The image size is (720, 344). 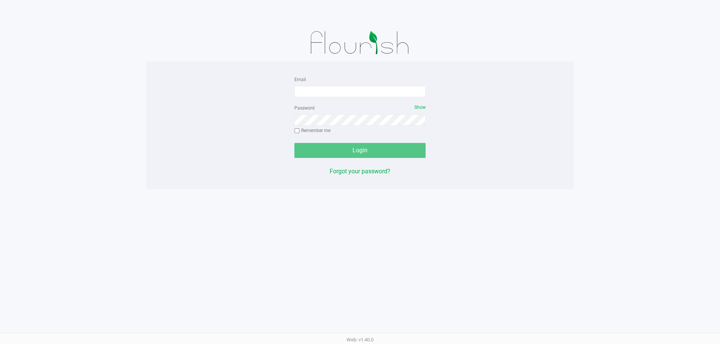 What do you see at coordinates (312, 130) in the screenshot?
I see `label: Remember me` at bounding box center [312, 130].